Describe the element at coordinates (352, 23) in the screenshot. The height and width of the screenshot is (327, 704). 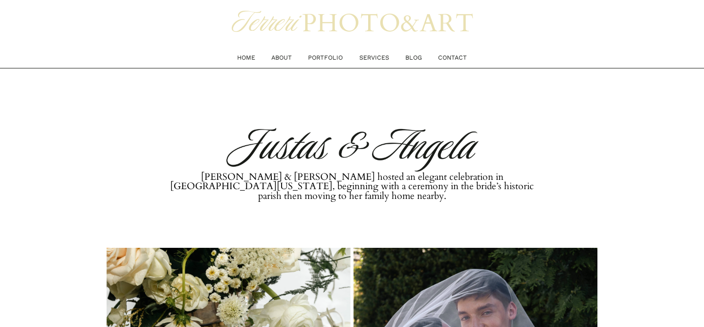
I see `img: TERRERI PHOTO &amp; ART` at that location.